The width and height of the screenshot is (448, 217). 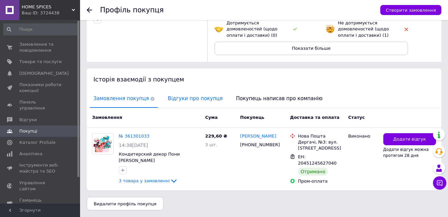 What do you see at coordinates (40, 88) in the screenshot?
I see `span: Показники роботи компанії` at bounding box center [40, 88].